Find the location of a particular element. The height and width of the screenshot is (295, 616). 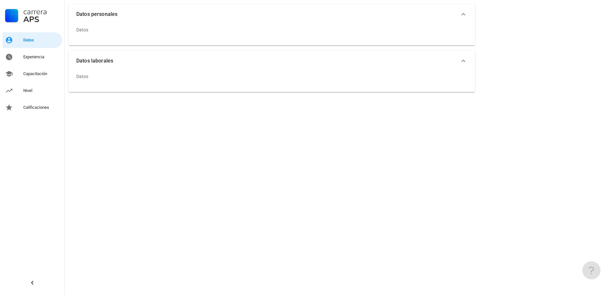

button: Datos personales is located at coordinates (272, 14).